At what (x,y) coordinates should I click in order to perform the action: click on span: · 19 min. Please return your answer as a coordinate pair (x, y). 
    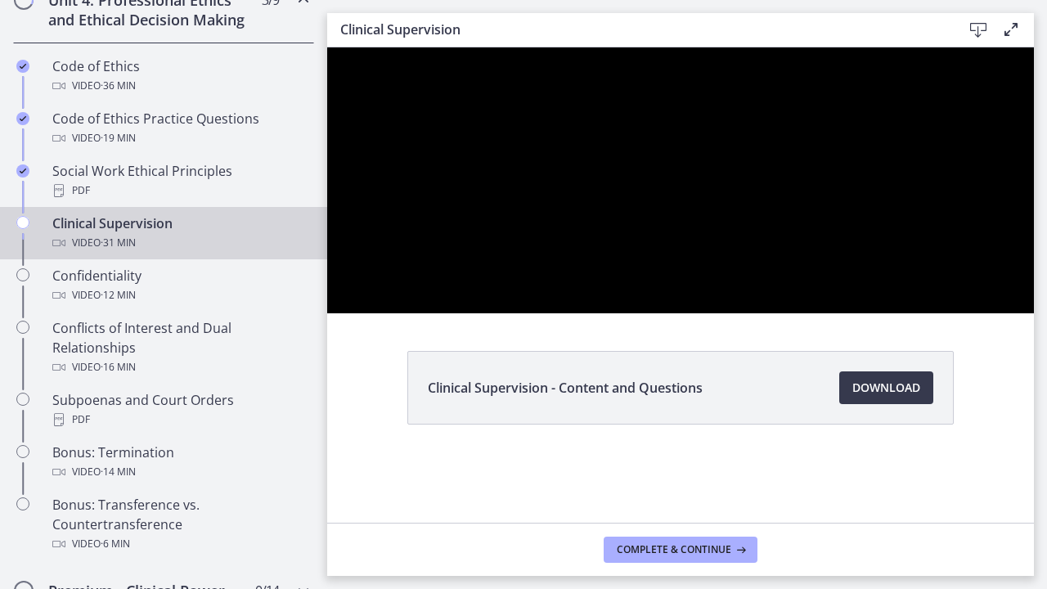
    Looking at the image, I should click on (118, 138).